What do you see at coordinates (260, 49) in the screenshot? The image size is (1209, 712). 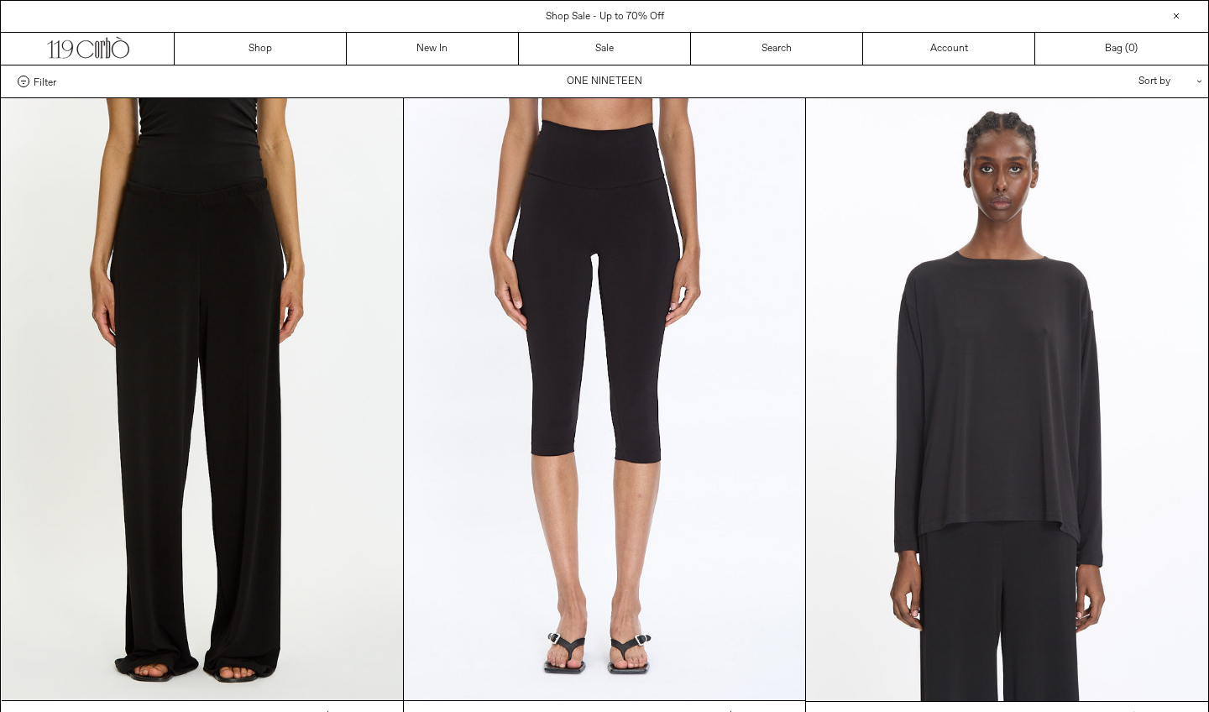 I see `a: Shop` at bounding box center [260, 49].